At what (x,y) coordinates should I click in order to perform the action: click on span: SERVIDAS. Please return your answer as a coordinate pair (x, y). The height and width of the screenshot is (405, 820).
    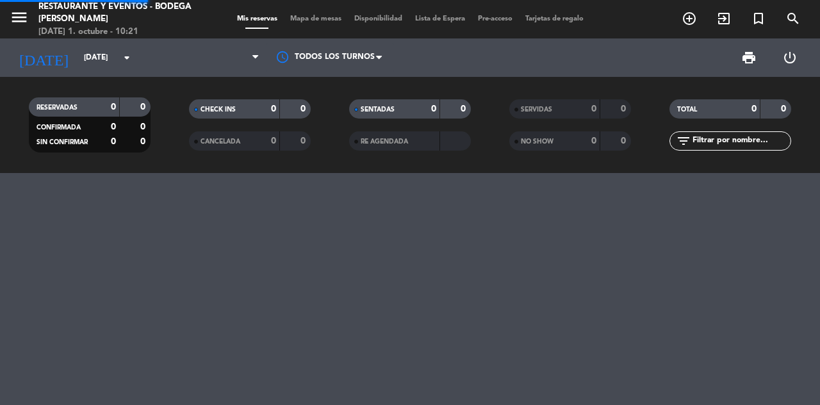
    Looking at the image, I should click on (536, 110).